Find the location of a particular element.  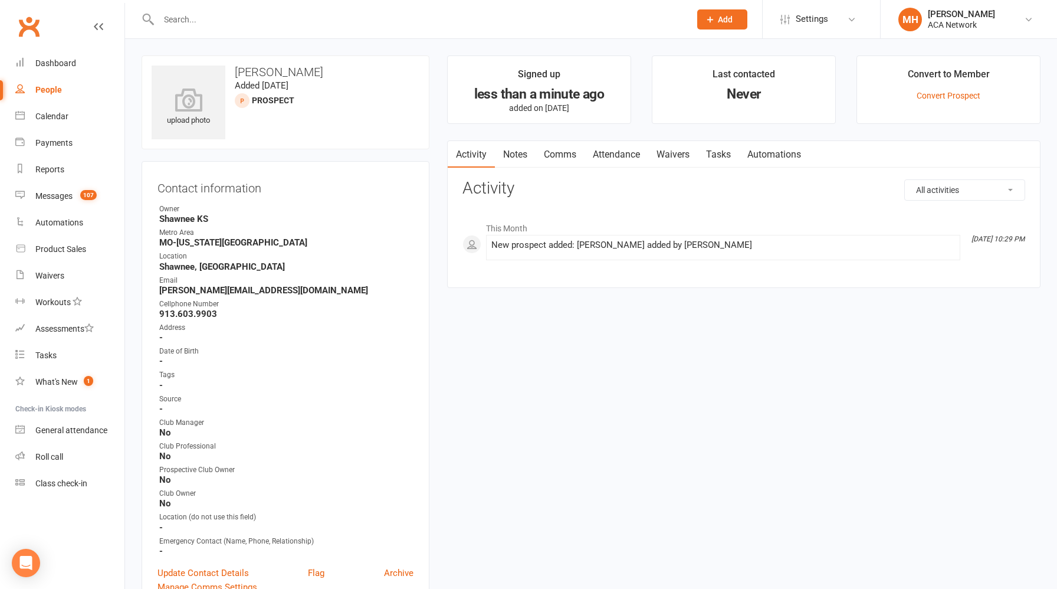

strong: 913.603.9903 is located at coordinates (286, 314).